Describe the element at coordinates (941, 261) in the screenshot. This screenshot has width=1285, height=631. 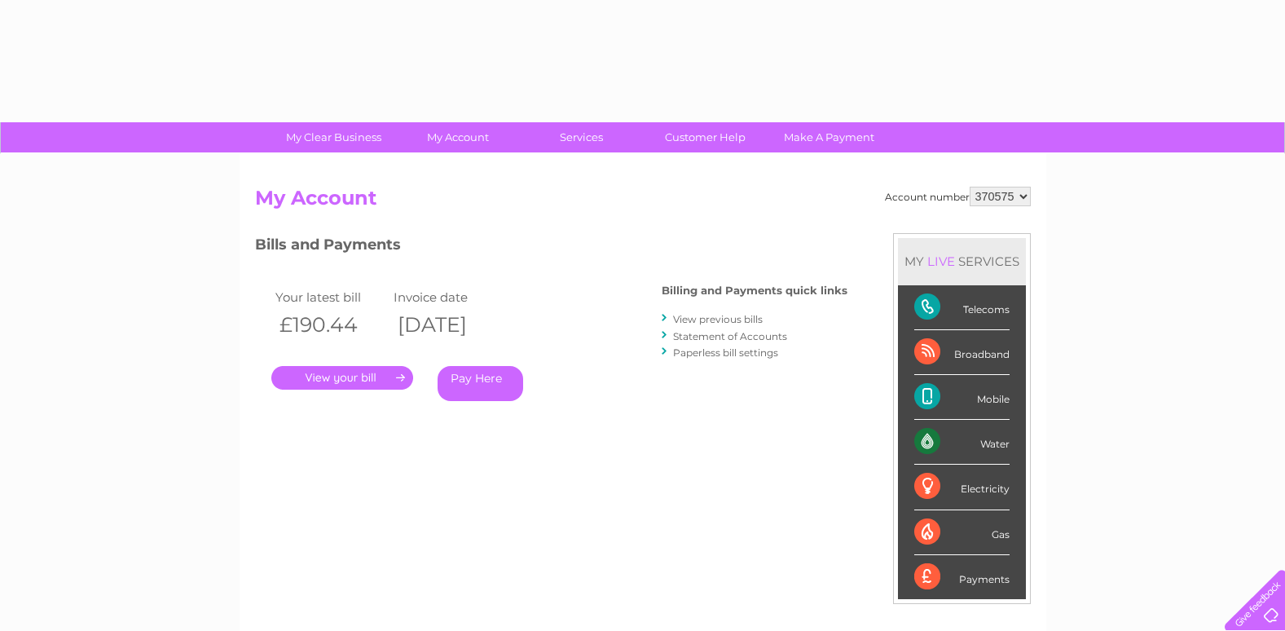
I see `div: LIVE` at that location.